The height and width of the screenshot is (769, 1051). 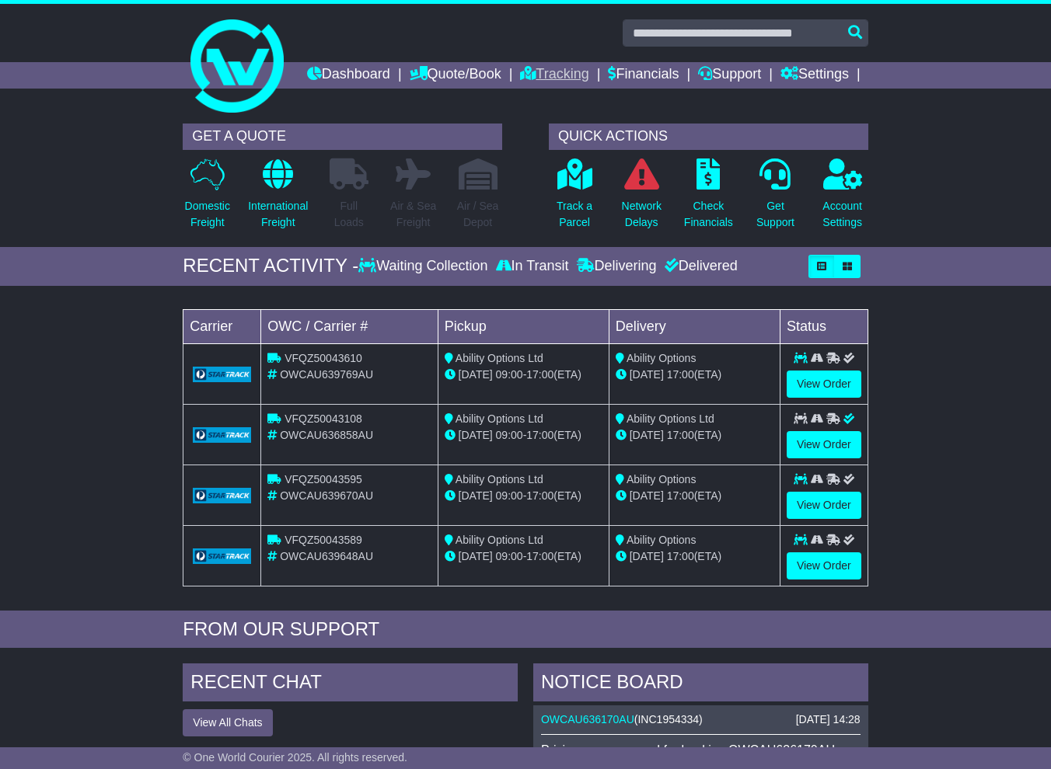 I want to click on span: OWCAU639648AU, so click(x=326, y=556).